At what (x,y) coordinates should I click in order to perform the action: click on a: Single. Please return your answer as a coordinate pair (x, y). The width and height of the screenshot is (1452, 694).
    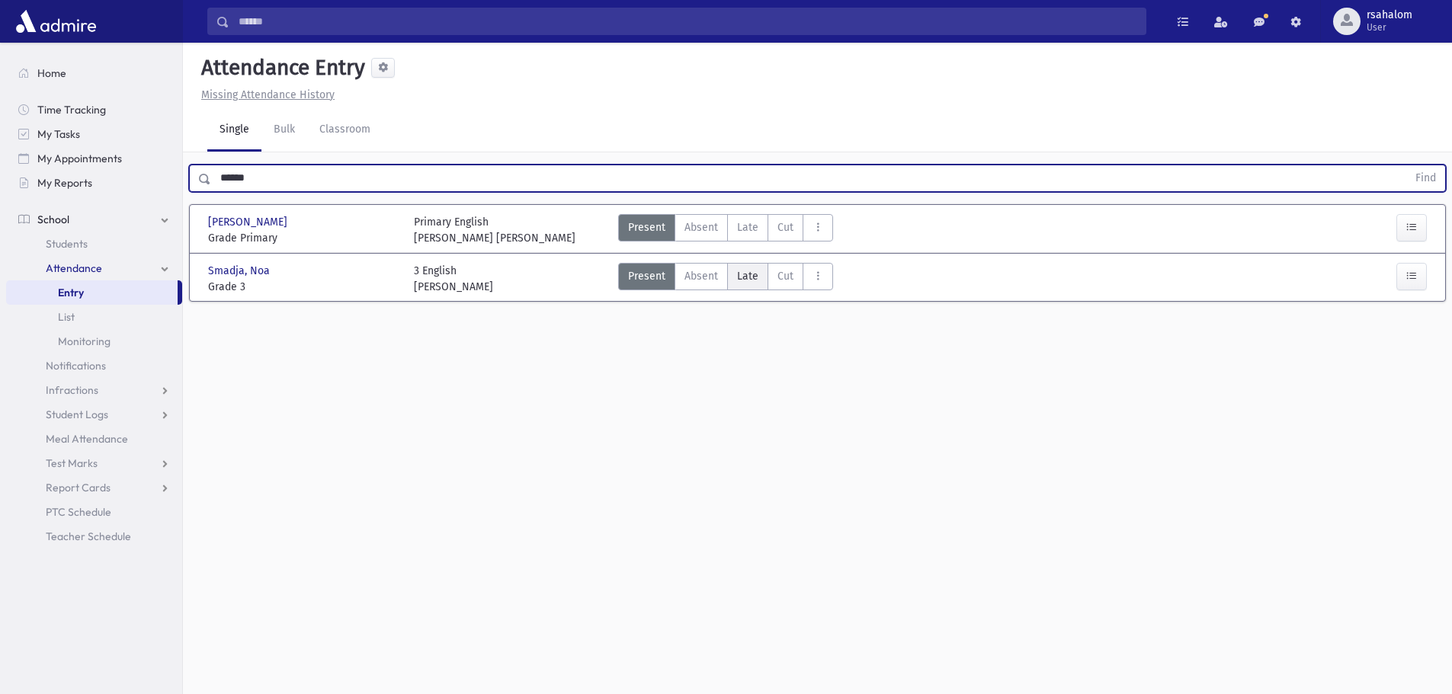
    Looking at the image, I should click on (234, 130).